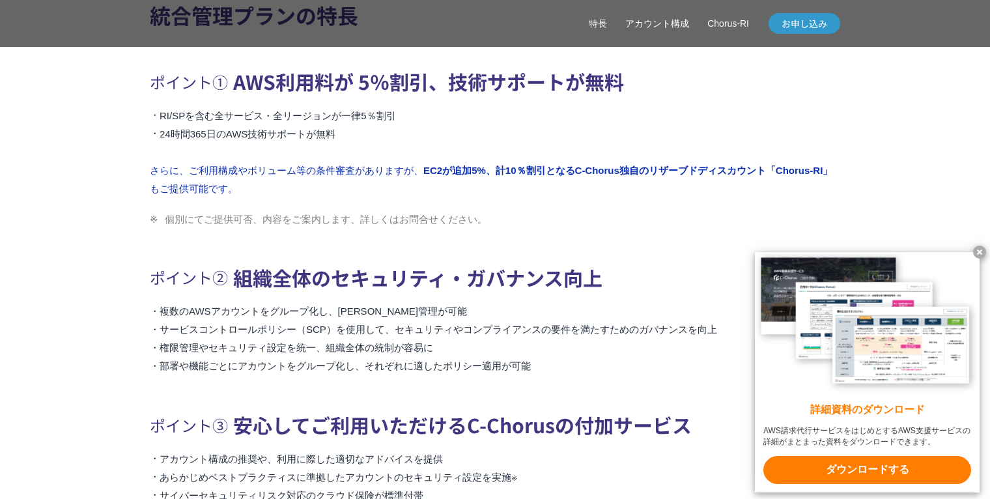 The image size is (990, 499). Describe the element at coordinates (495, 478) in the screenshot. I see `li: あらかじめベストプラクティスに準拠したアカウントのセキュリティ設定を実施` at that location.